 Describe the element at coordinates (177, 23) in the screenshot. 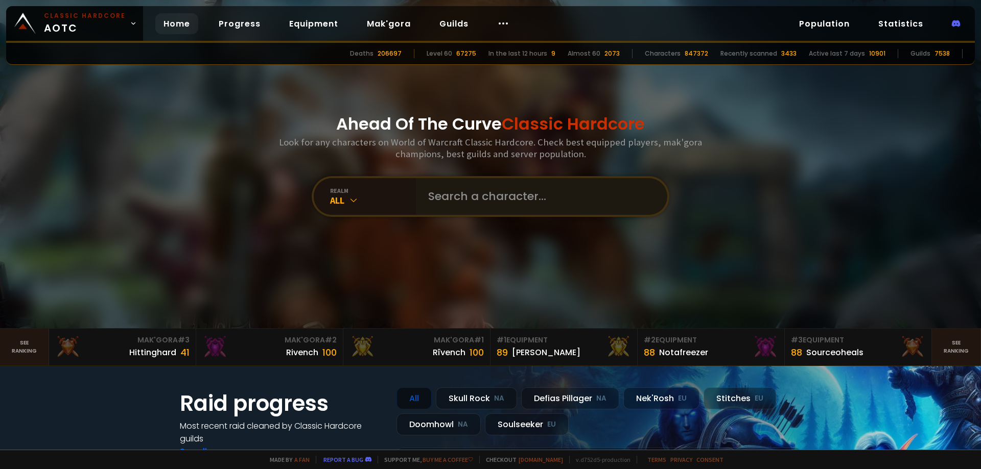

I see `a: Home` at that location.